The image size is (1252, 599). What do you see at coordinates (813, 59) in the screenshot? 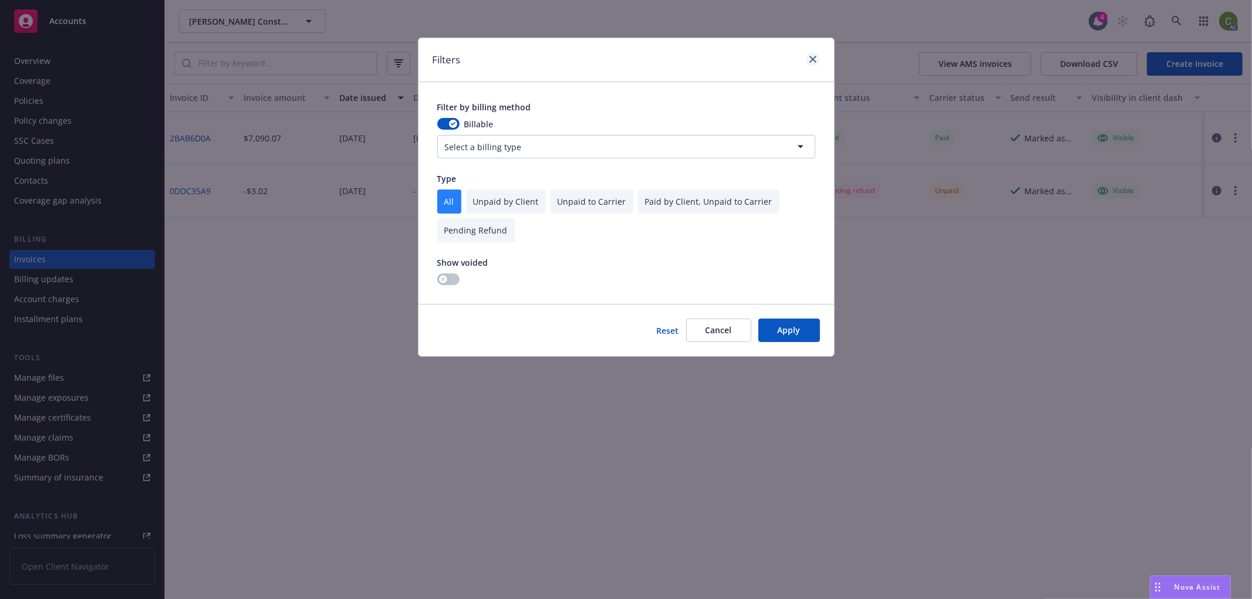
I see `a: close` at bounding box center [813, 59].